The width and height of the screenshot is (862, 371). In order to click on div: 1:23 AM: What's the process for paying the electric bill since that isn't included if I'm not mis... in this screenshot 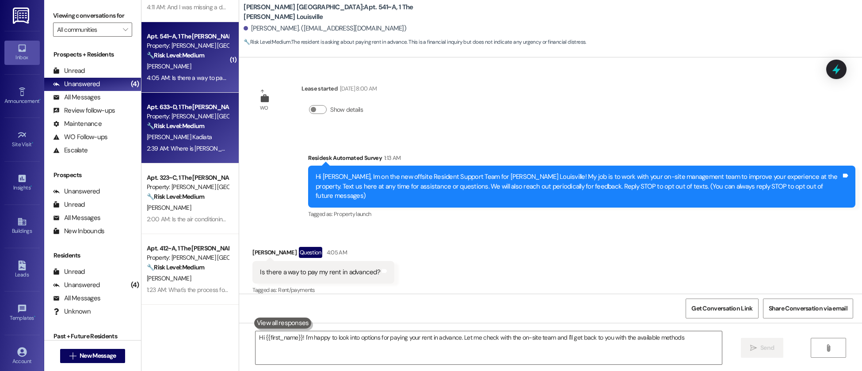, I will do `click(270, 290)`.